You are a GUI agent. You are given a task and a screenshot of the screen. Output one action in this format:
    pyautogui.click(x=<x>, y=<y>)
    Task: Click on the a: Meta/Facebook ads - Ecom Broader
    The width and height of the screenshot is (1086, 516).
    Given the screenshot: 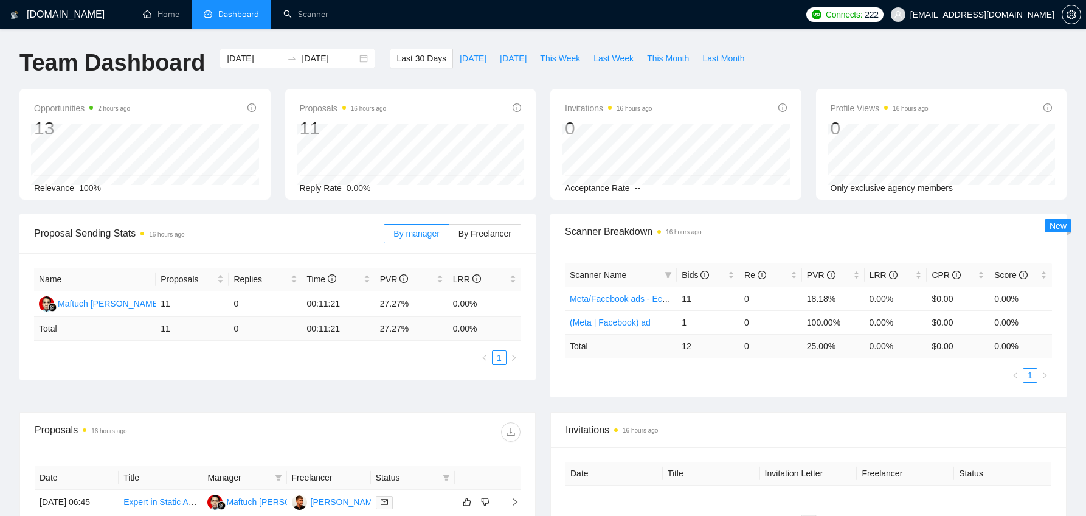 What is the action you would take?
    pyautogui.click(x=638, y=299)
    